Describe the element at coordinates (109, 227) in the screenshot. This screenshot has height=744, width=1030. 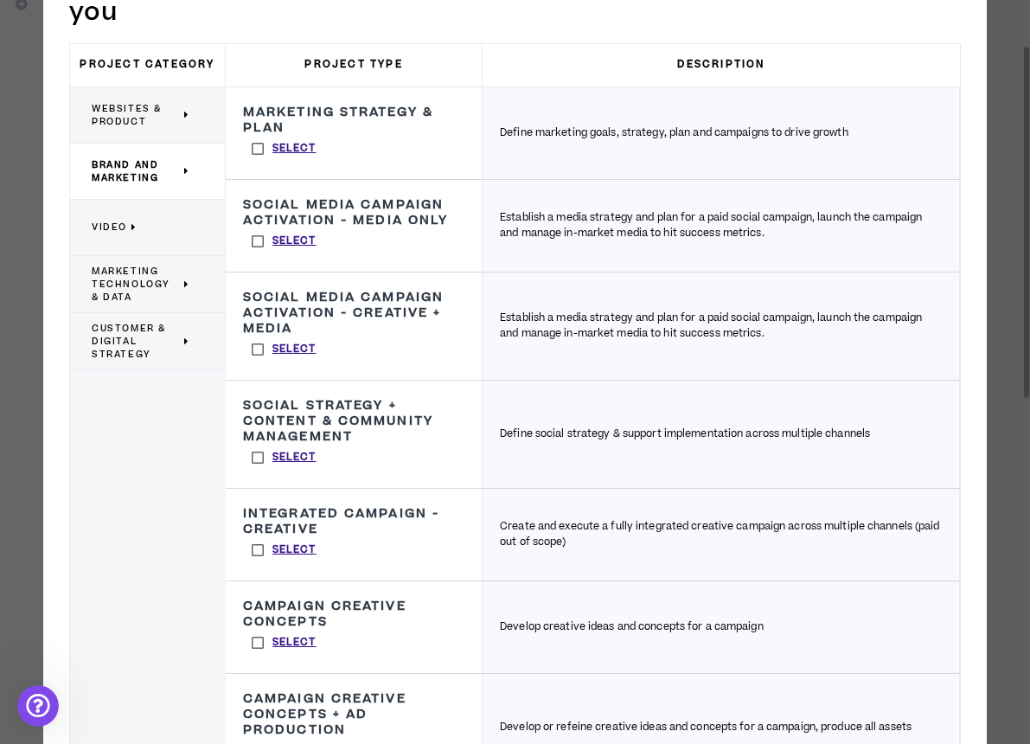
I see `span: Video` at that location.